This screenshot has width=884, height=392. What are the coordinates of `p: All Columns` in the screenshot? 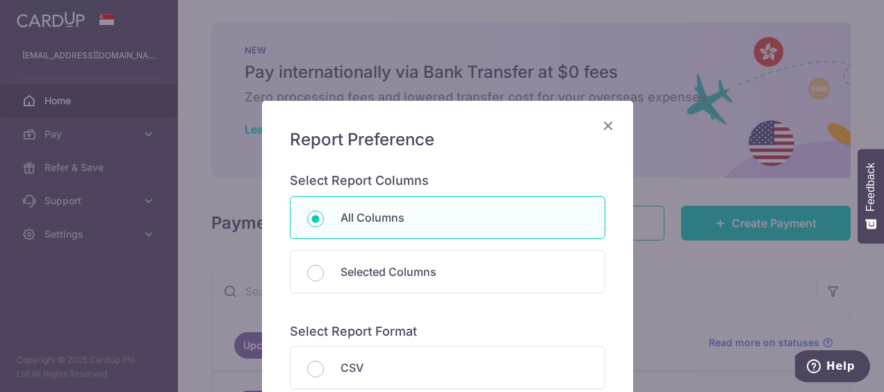 It's located at (464, 217).